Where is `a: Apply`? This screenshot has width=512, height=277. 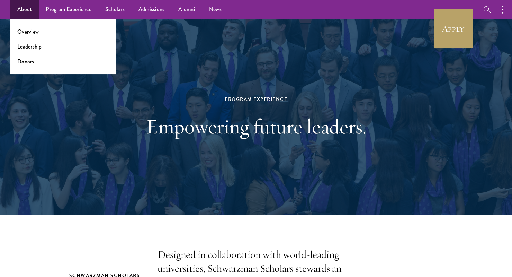 a: Apply is located at coordinates (453, 29).